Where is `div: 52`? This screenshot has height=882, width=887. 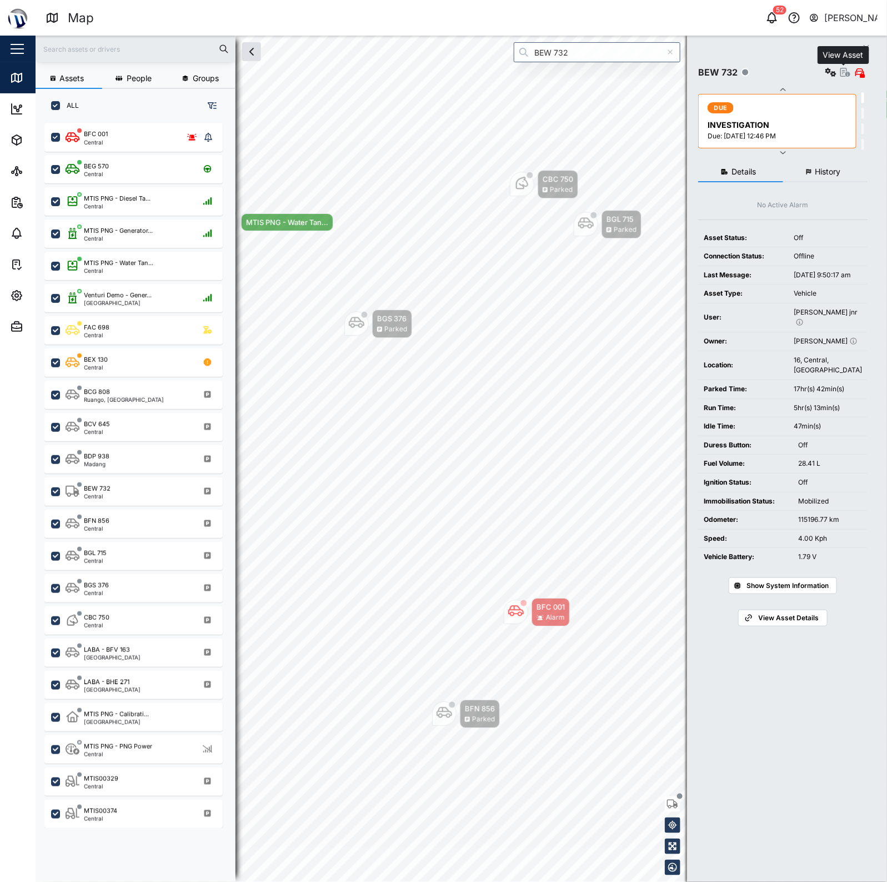
div: 52 is located at coordinates (780, 10).